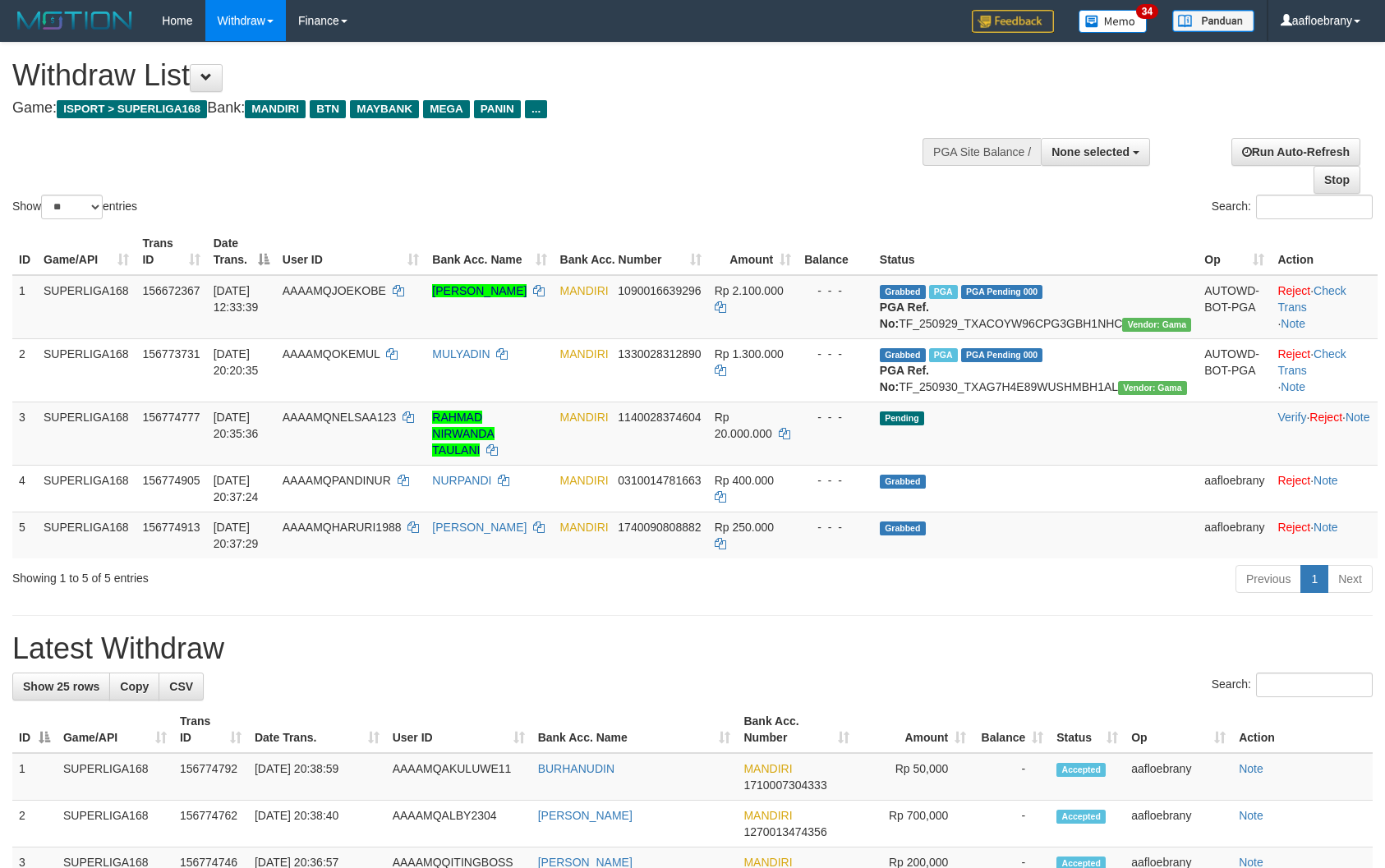  What do you see at coordinates (210, 824) in the screenshot?
I see `td: 156774762` at bounding box center [210, 824].